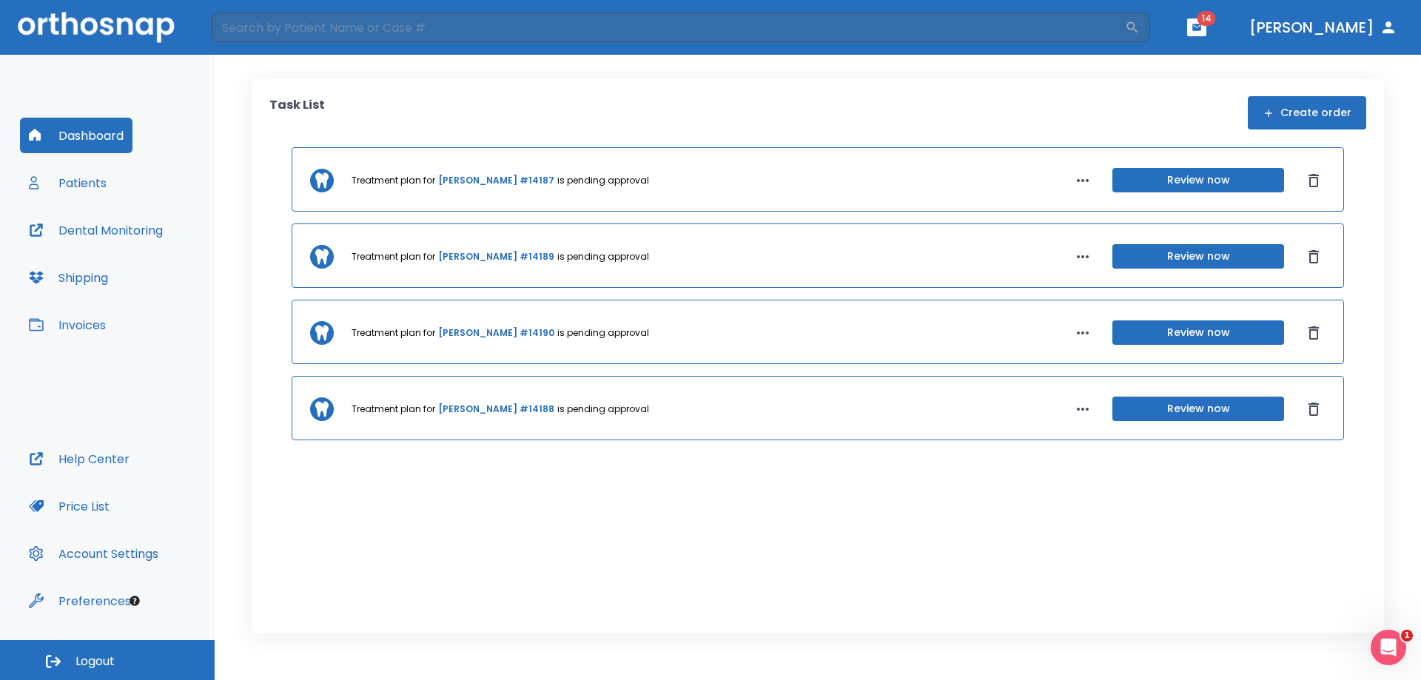 This screenshot has width=1421, height=680. Describe the element at coordinates (67, 325) in the screenshot. I see `button: Invoices` at that location.